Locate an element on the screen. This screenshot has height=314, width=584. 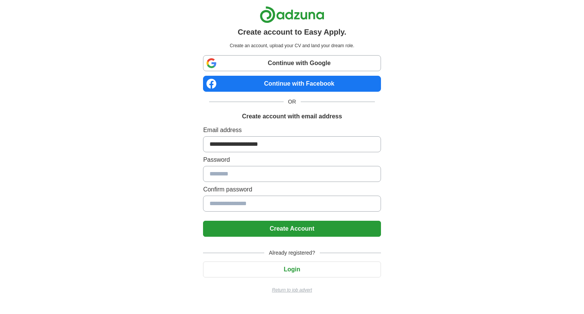
a: Return to job advert is located at coordinates (292, 290).